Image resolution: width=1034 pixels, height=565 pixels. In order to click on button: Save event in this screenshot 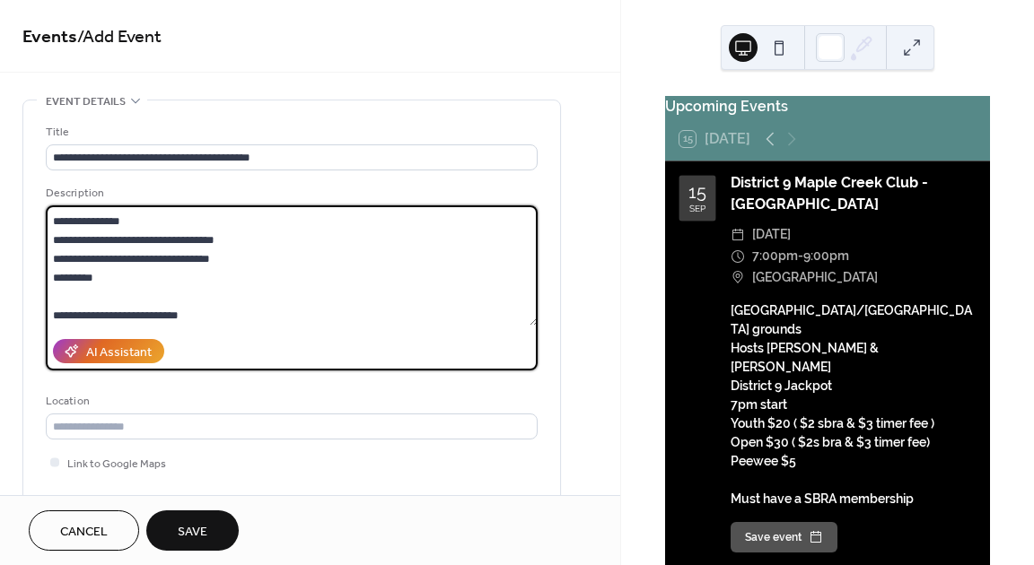, I will do `click(784, 538)`.